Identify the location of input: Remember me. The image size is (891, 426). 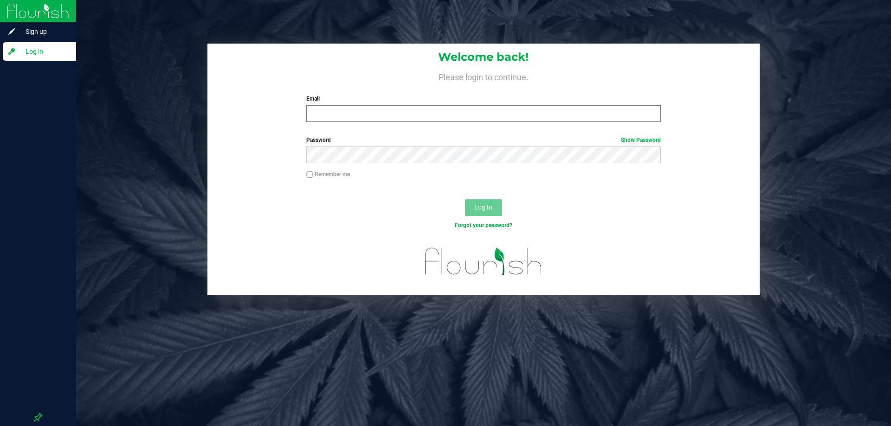
(309, 175).